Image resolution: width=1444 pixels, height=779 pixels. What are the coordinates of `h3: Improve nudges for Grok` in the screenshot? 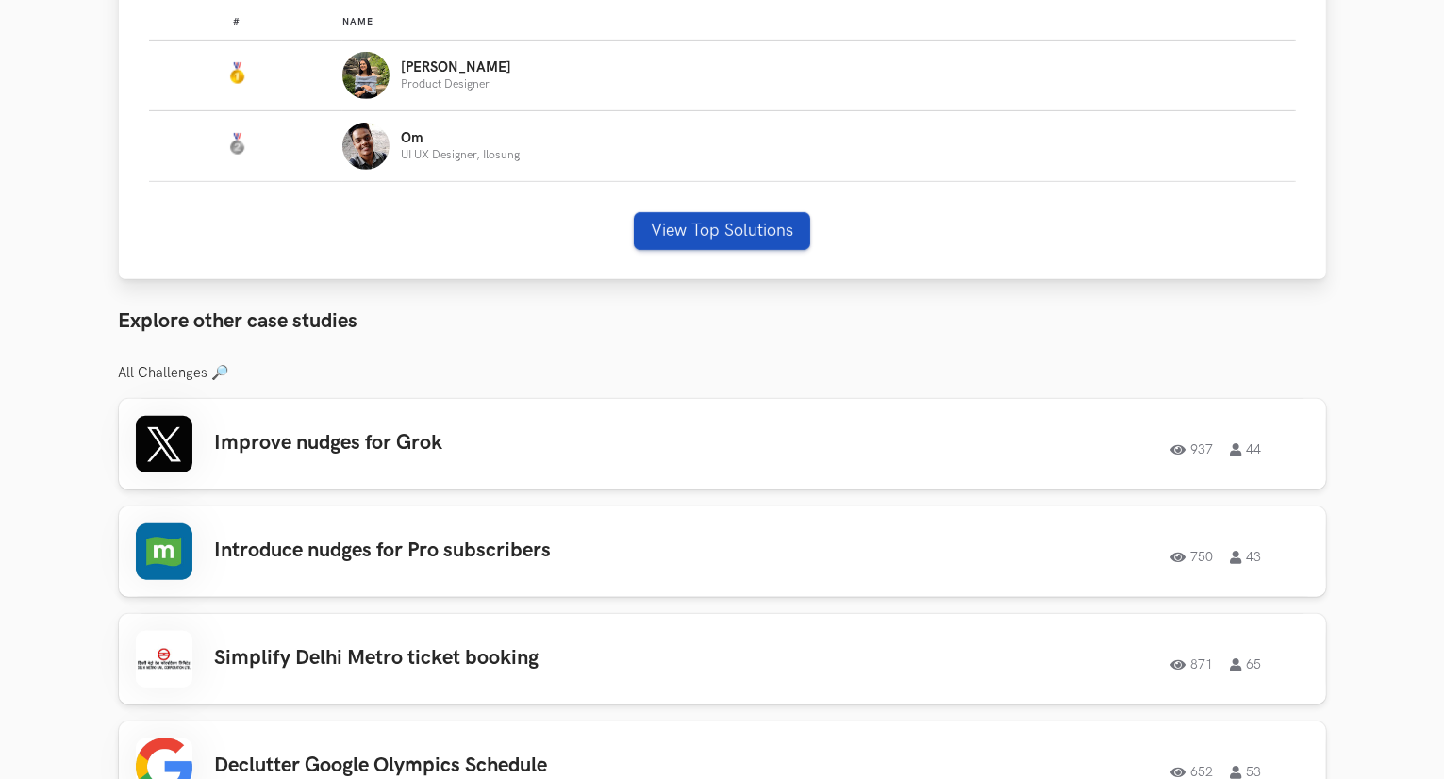 It's located at (483, 443).